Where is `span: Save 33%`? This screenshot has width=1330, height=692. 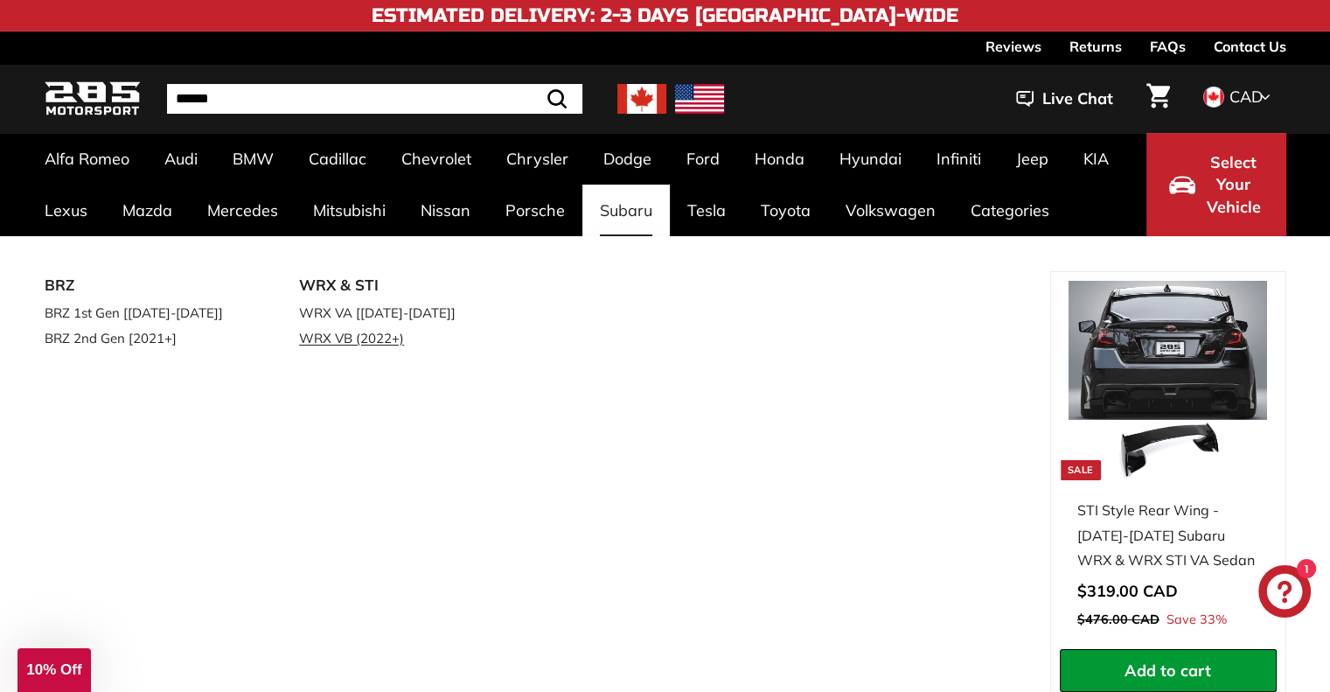 span: Save 33% is located at coordinates (1197, 620).